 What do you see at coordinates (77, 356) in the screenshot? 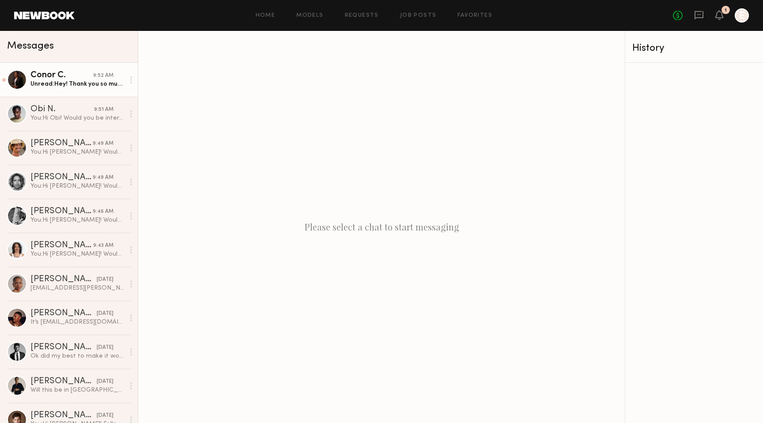
I see `div: Ok did my best to make it work for the 19th!` at bounding box center [77, 356].